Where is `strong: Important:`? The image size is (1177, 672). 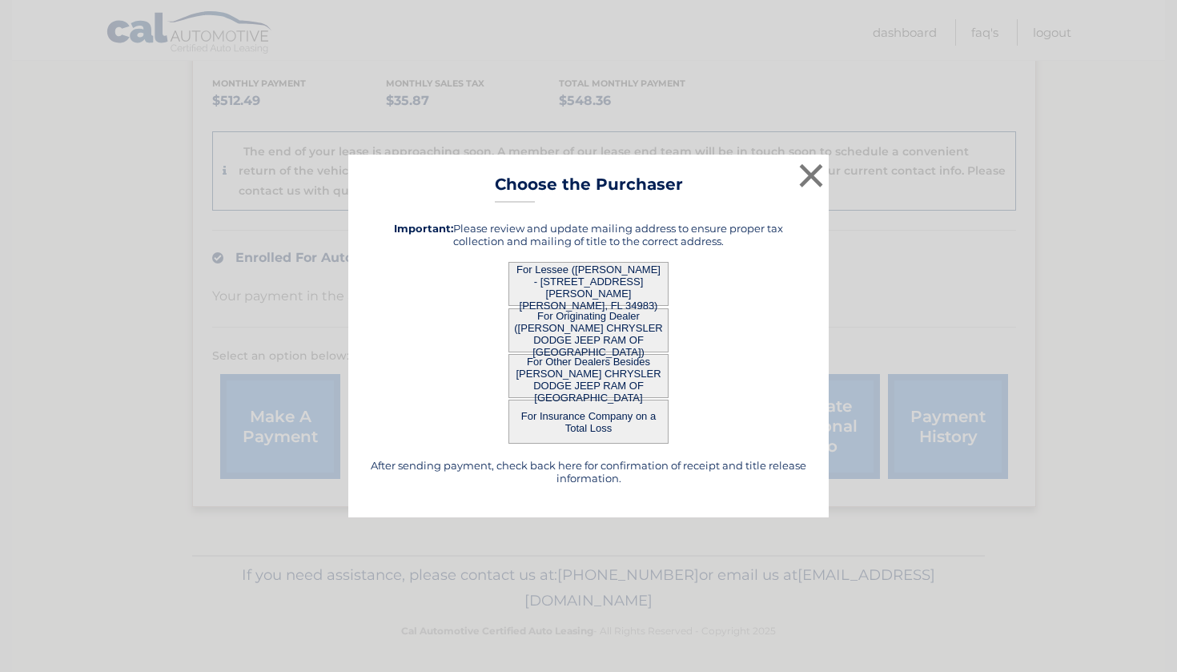
strong: Important: is located at coordinates (423, 228).